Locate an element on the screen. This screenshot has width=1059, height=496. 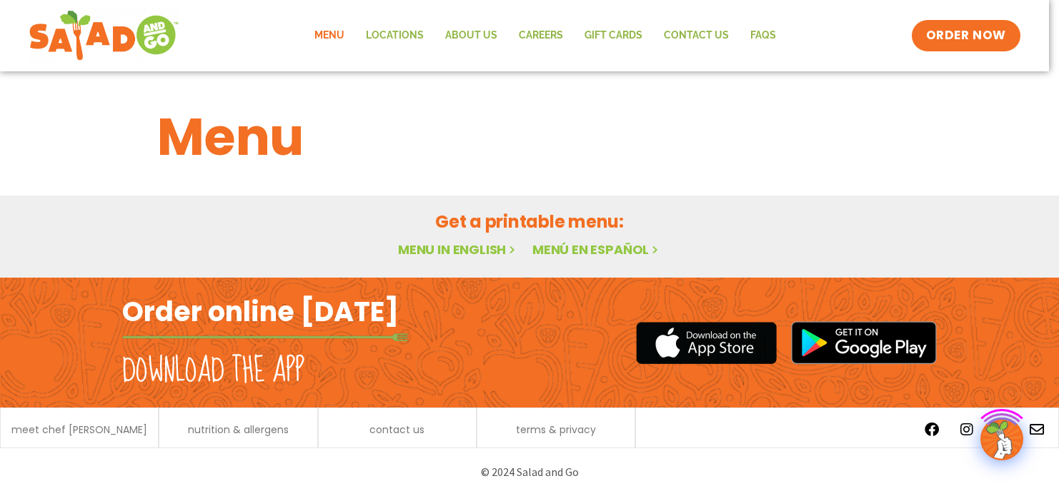
span: ORDER NOW is located at coordinates (966, 36).